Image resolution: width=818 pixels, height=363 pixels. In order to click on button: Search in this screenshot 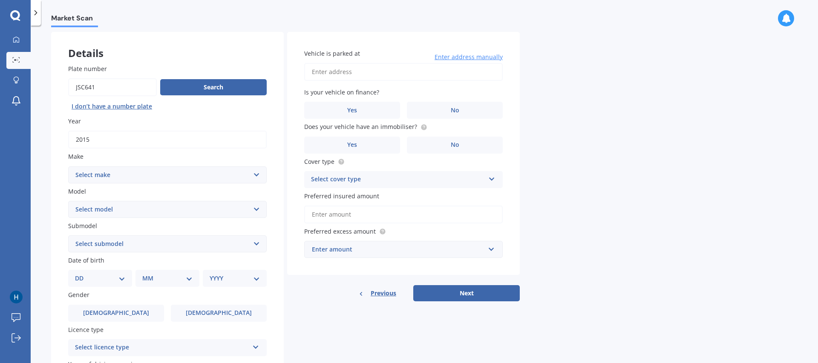, I will do `click(213, 87)`.